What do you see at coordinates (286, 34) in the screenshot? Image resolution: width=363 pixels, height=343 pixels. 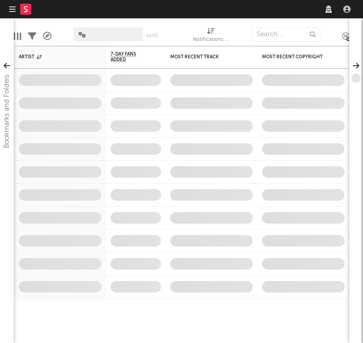 I see `input: Search...` at bounding box center [286, 34].